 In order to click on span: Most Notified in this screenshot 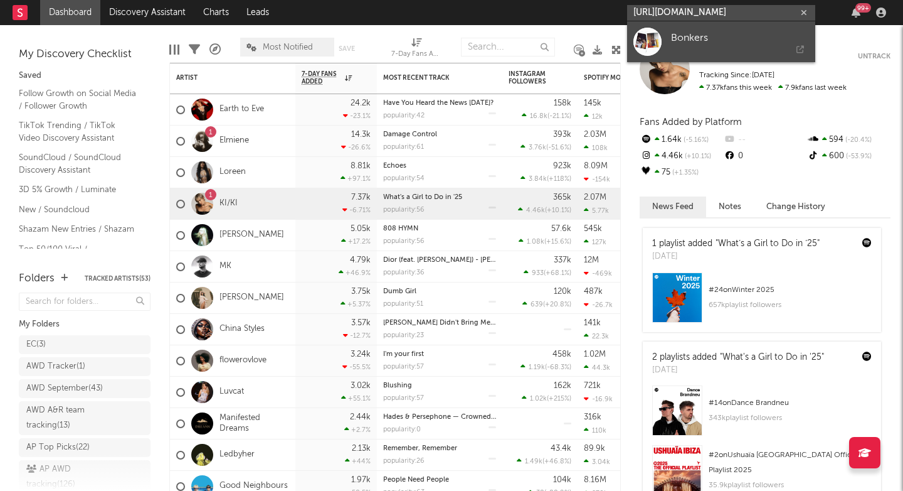, I will do `click(288, 47)`.